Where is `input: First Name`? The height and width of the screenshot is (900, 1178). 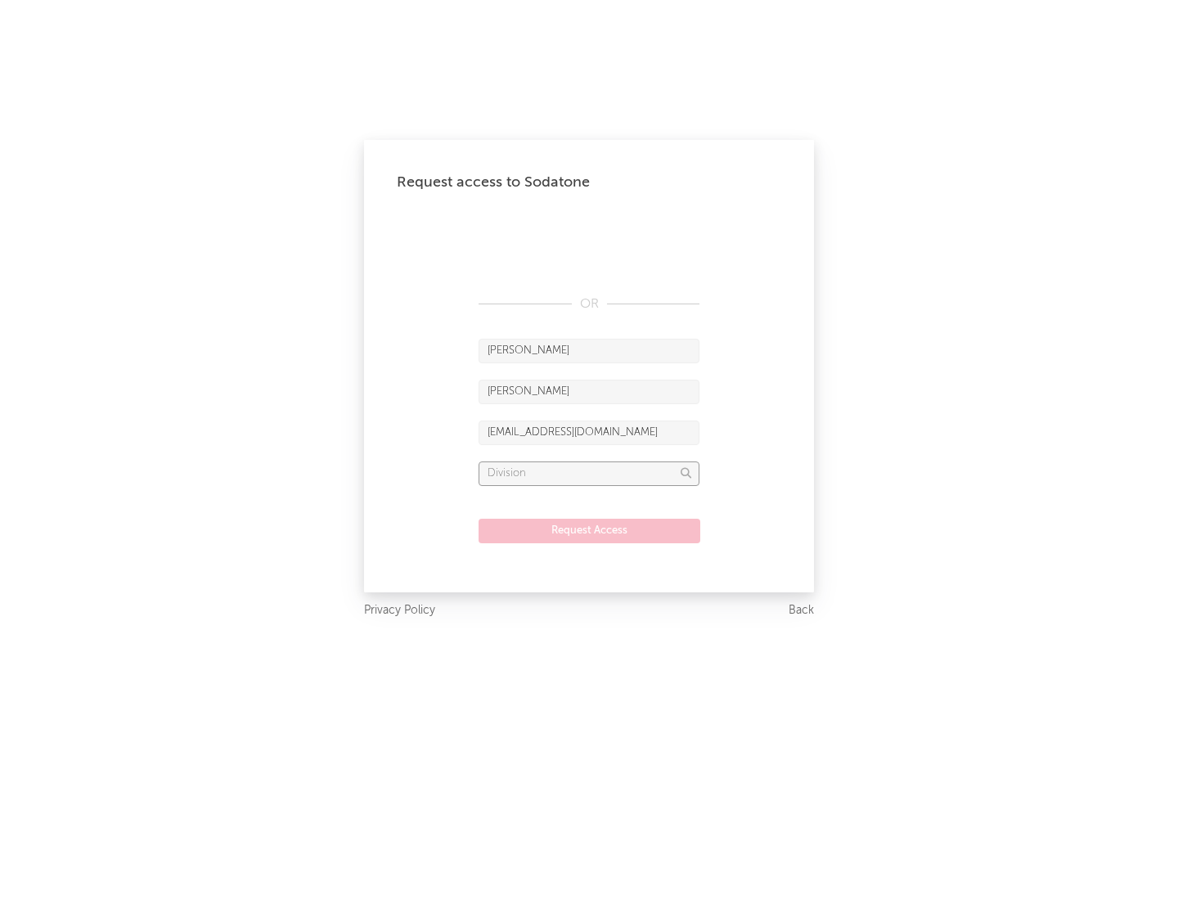
input: First Name is located at coordinates (589, 351).